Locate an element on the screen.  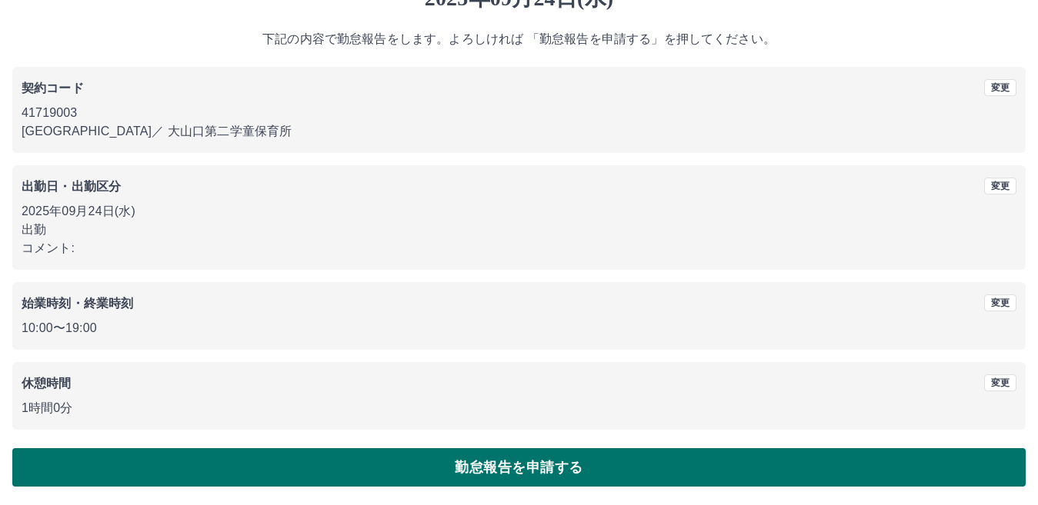
p: 41719003 is located at coordinates (518, 113).